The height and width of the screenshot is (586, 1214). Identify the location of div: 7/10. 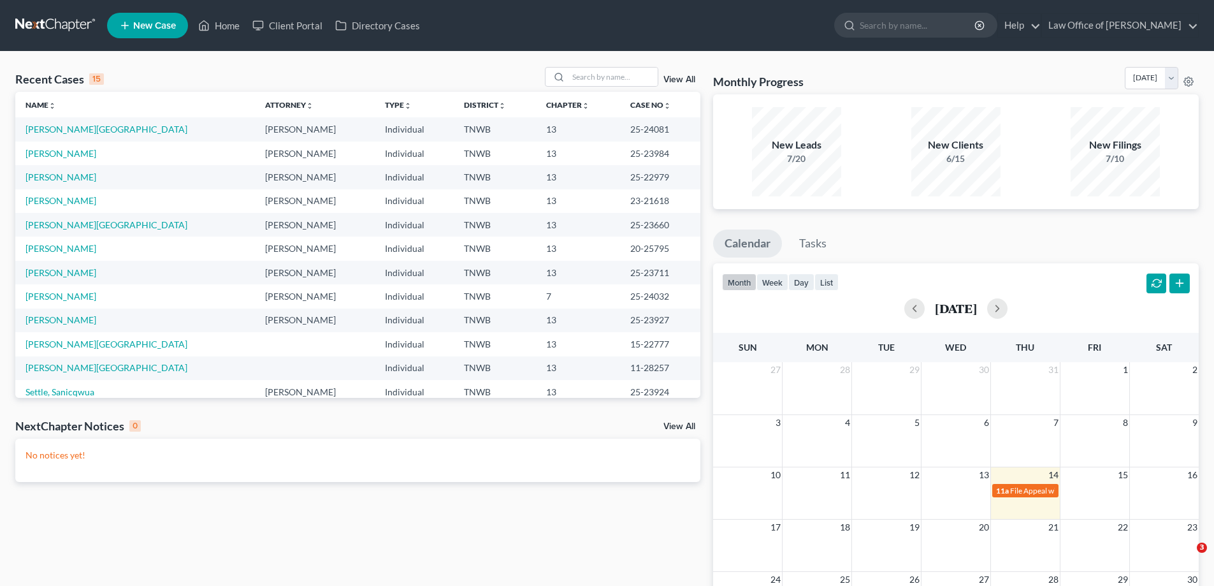
(1116, 159).